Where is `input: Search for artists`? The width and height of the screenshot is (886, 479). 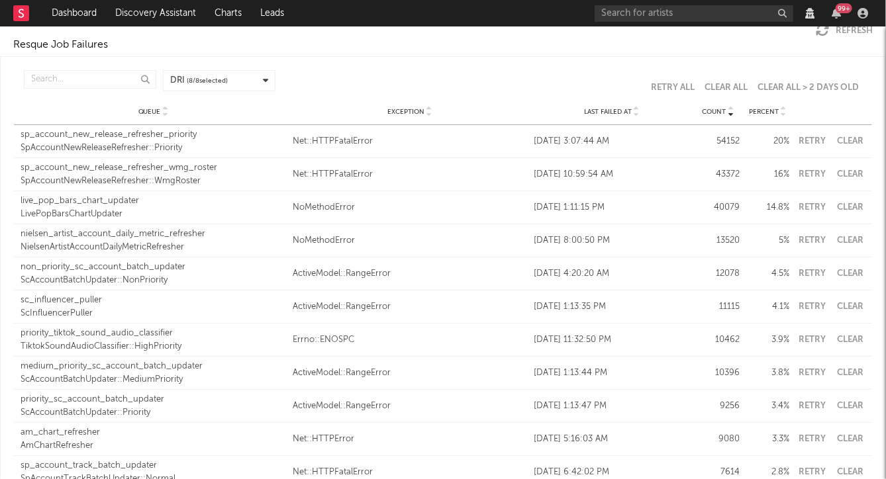
input: Search for artists is located at coordinates (694, 13).